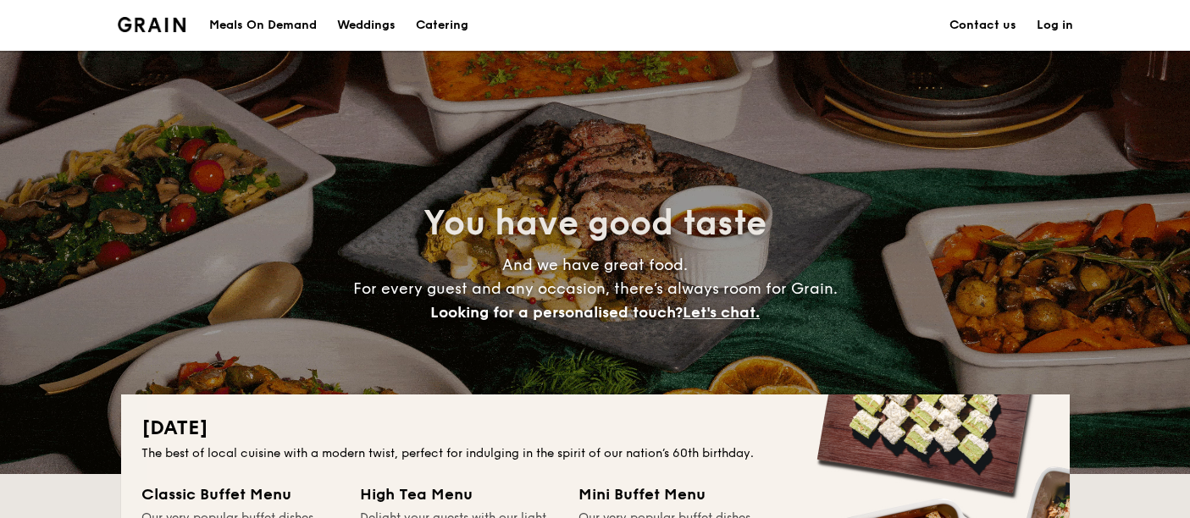 The image size is (1190, 518). I want to click on div: The best of local cuisine with a modern twist, perfect for indulging in the spirit of our nation’..., so click(595, 454).